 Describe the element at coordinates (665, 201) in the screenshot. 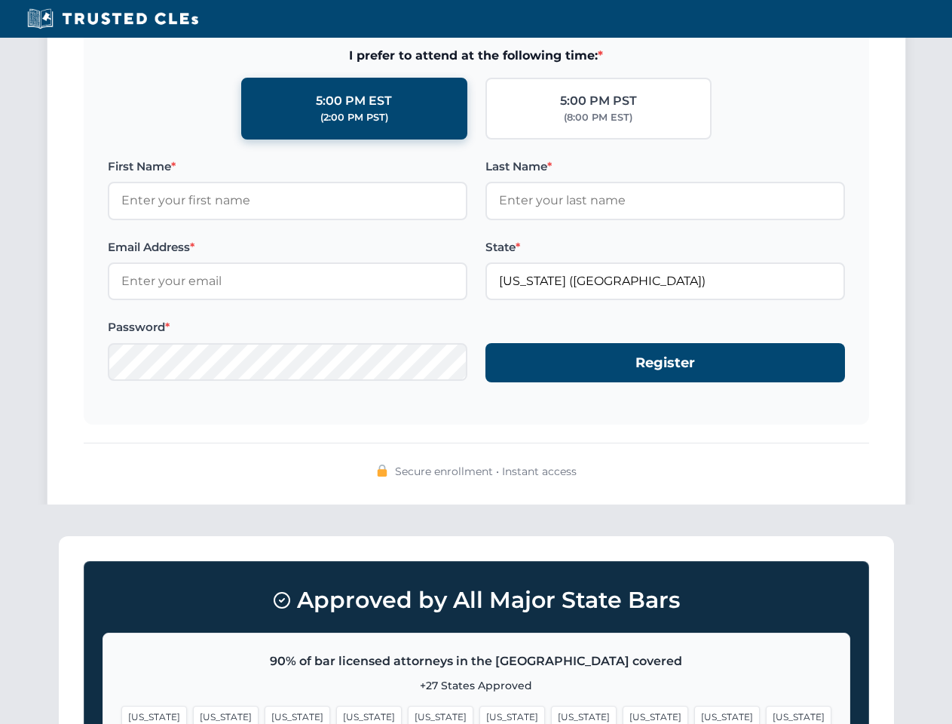

I see `input: Enter your last name` at that location.